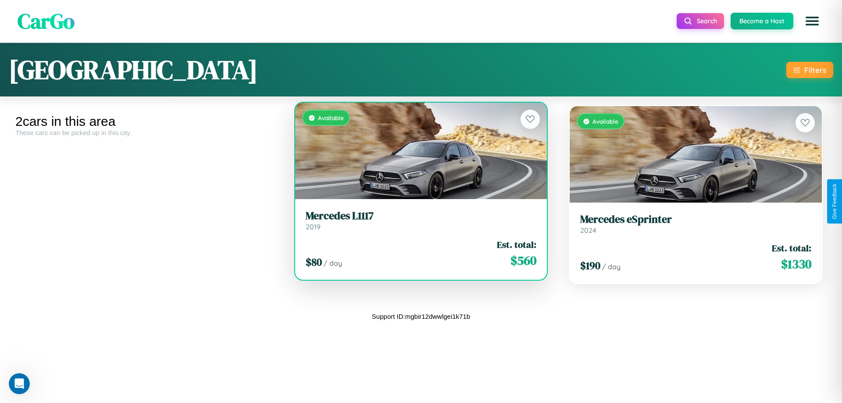  I want to click on div: These cars can be picked up in this city., so click(146, 133).